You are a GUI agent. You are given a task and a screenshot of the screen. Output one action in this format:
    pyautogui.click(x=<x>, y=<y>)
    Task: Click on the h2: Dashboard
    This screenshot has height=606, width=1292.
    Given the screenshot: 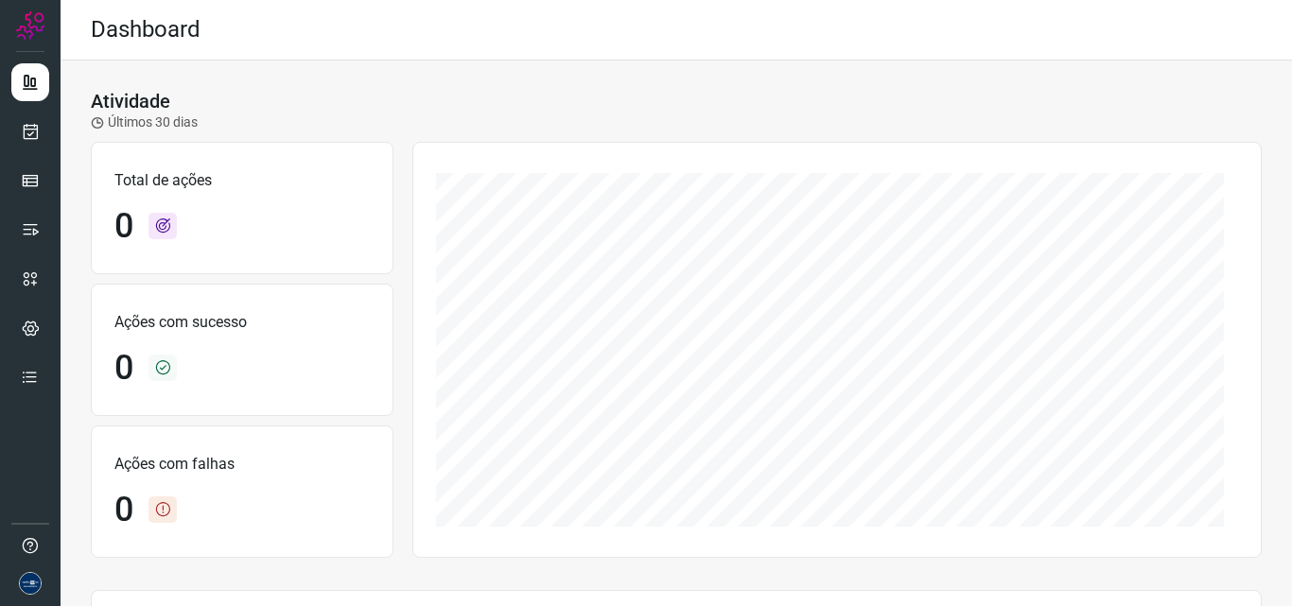 What is the action you would take?
    pyautogui.click(x=146, y=29)
    